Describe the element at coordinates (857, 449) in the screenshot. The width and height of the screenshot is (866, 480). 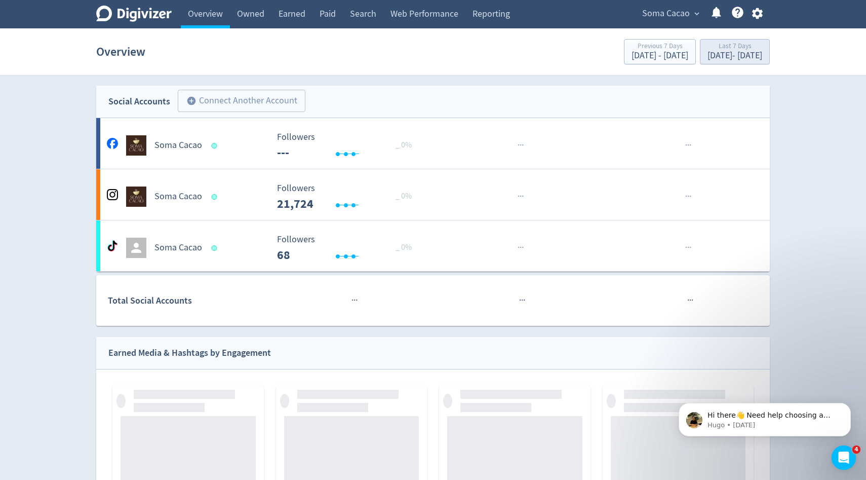
I see `span: 4` at that location.